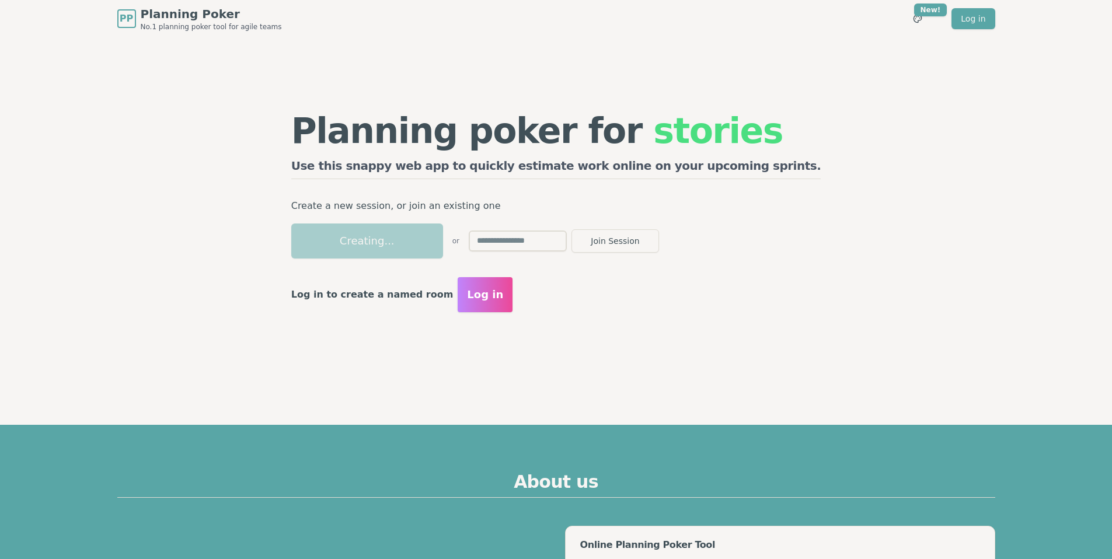 Image resolution: width=1112 pixels, height=559 pixels. What do you see at coordinates (126, 19) in the screenshot?
I see `span: PP` at bounding box center [126, 19].